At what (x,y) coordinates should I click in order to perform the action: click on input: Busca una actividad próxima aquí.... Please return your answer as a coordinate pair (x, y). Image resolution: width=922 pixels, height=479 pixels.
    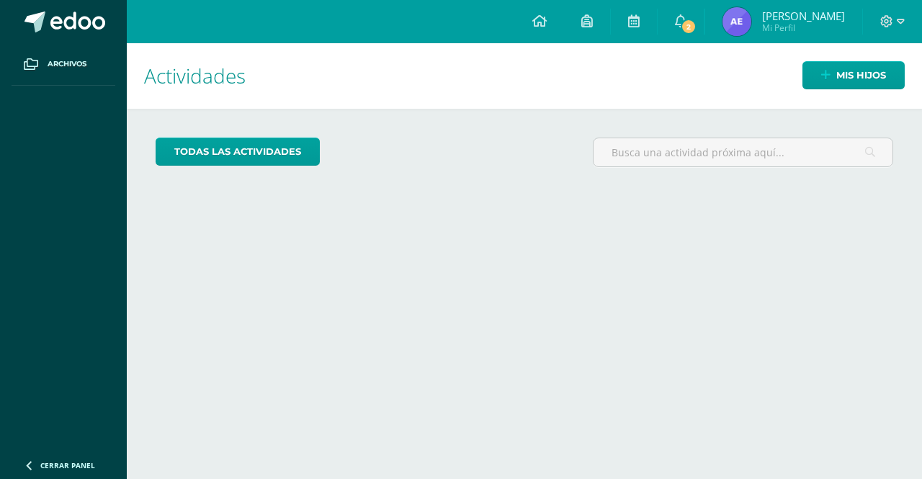
    Looking at the image, I should click on (743, 152).